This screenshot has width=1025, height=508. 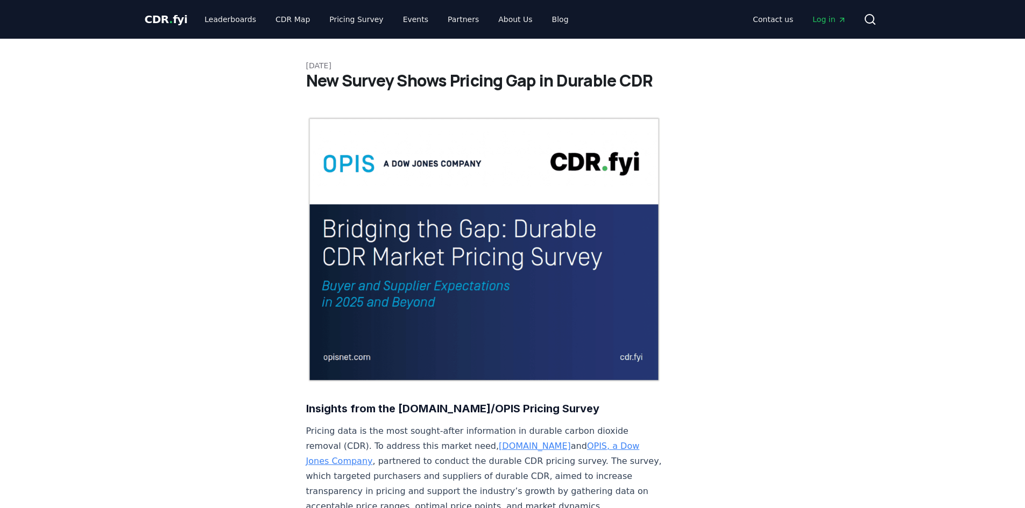 What do you see at coordinates (166, 19) in the screenshot?
I see `span: CDR fyi` at bounding box center [166, 19].